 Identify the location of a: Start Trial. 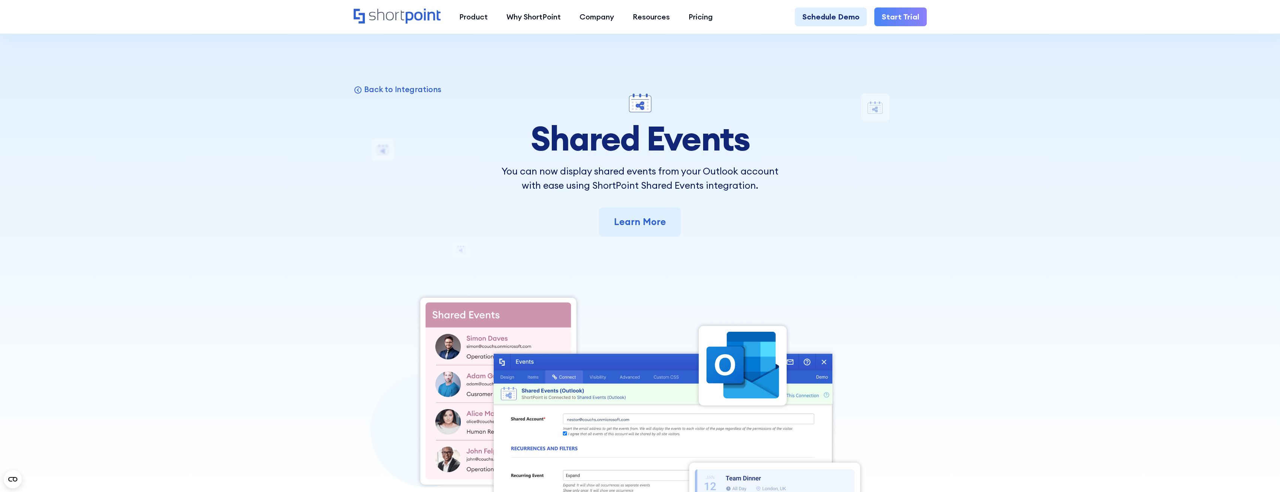
(901, 17).